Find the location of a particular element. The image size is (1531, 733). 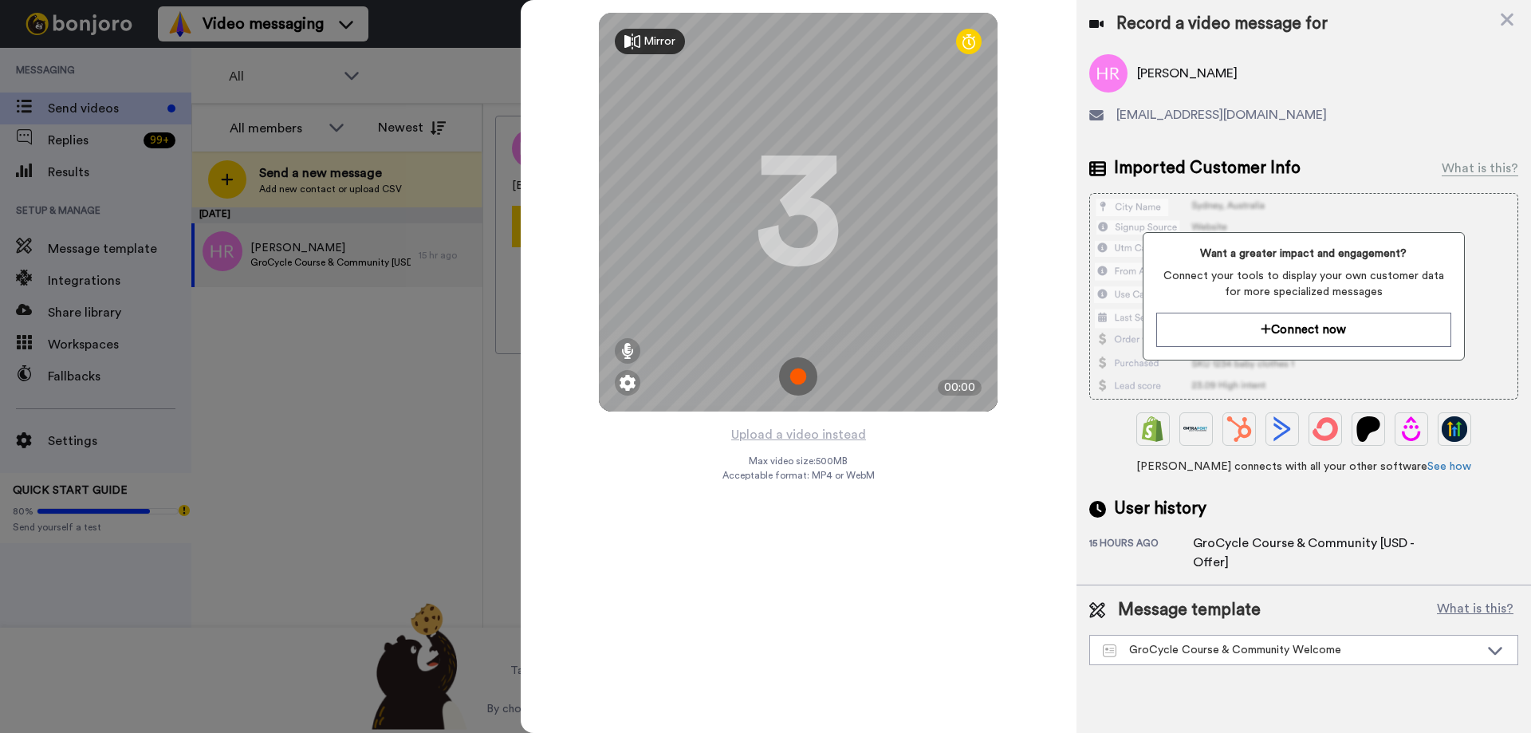

img: ConvertKit is located at coordinates (1326, 429).